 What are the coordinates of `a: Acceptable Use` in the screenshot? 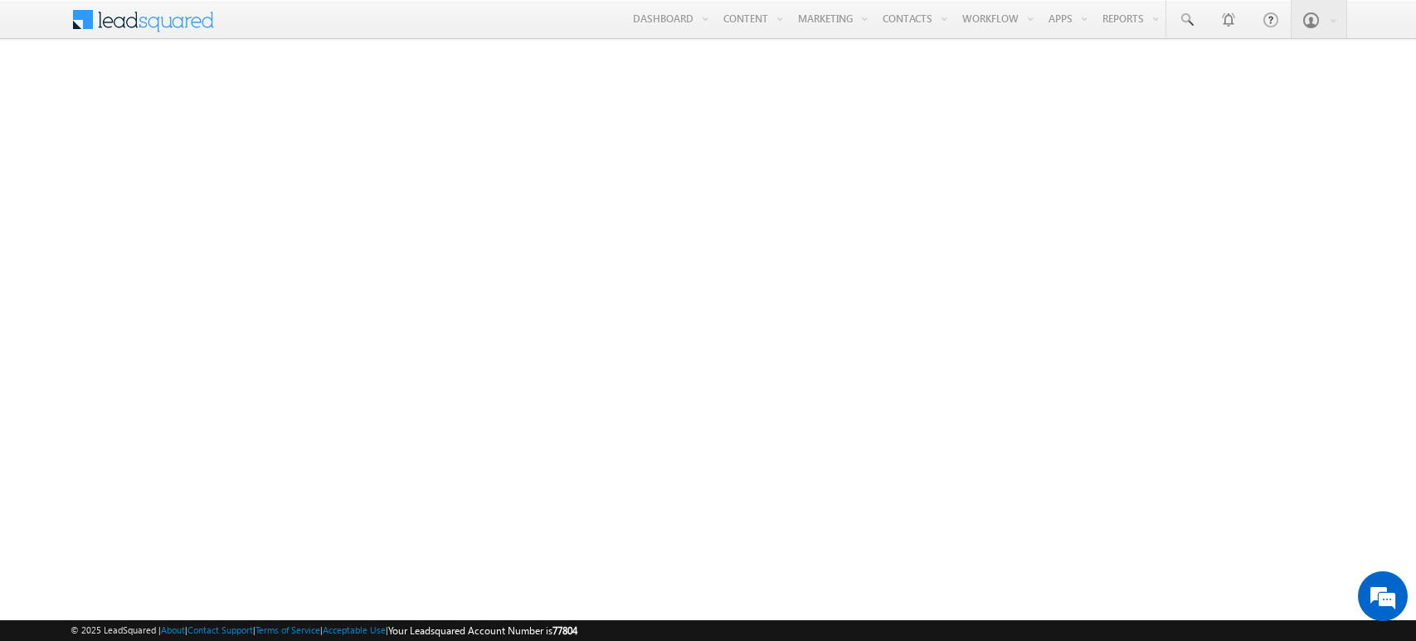 It's located at (354, 629).